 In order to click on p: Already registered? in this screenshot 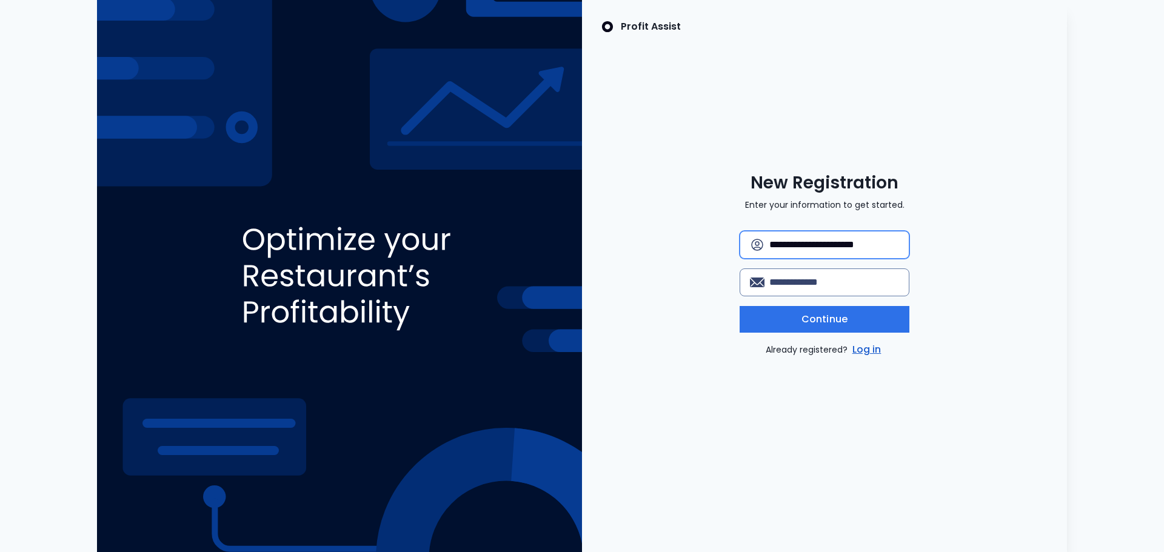, I will do `click(825, 350)`.